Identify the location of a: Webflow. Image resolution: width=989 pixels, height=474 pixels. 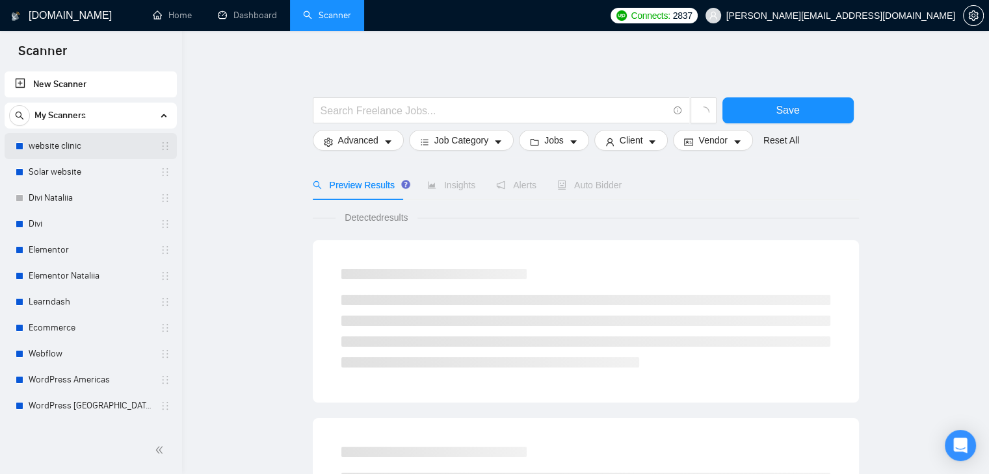
(90, 354).